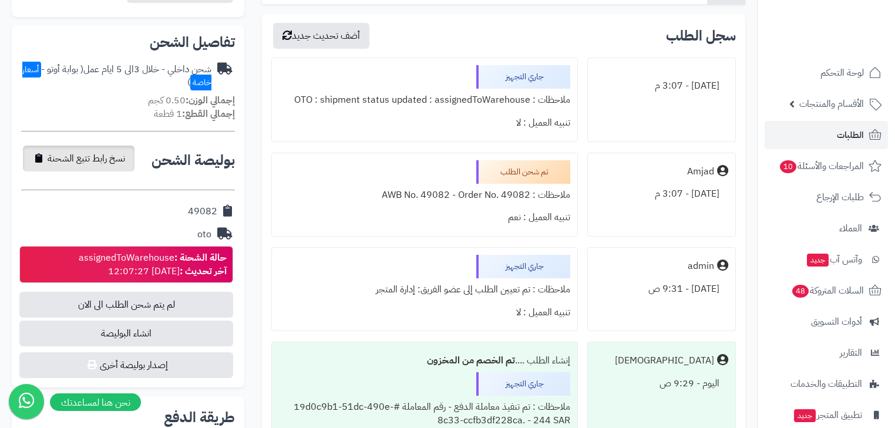 This screenshot has width=895, height=428. What do you see at coordinates (826, 353) in the screenshot?
I see `a: التقارير` at bounding box center [826, 353].